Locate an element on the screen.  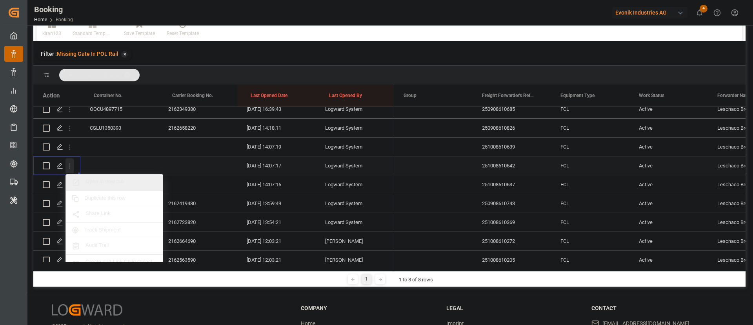
div: 1 to 8 of 8 rows is located at coordinates (416, 279).